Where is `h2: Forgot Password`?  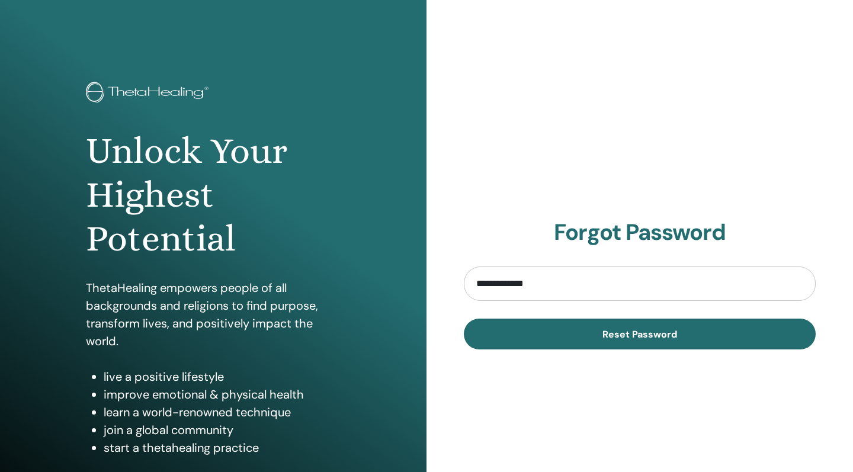 h2: Forgot Password is located at coordinates (640, 233).